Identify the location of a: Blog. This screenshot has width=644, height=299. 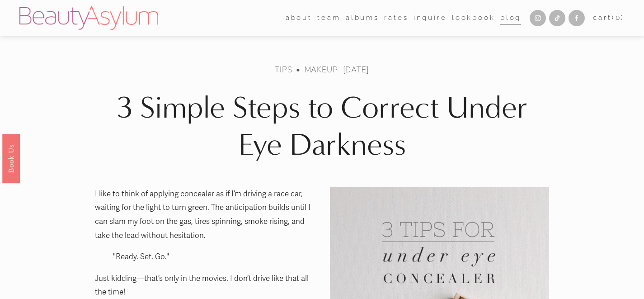
(511, 18).